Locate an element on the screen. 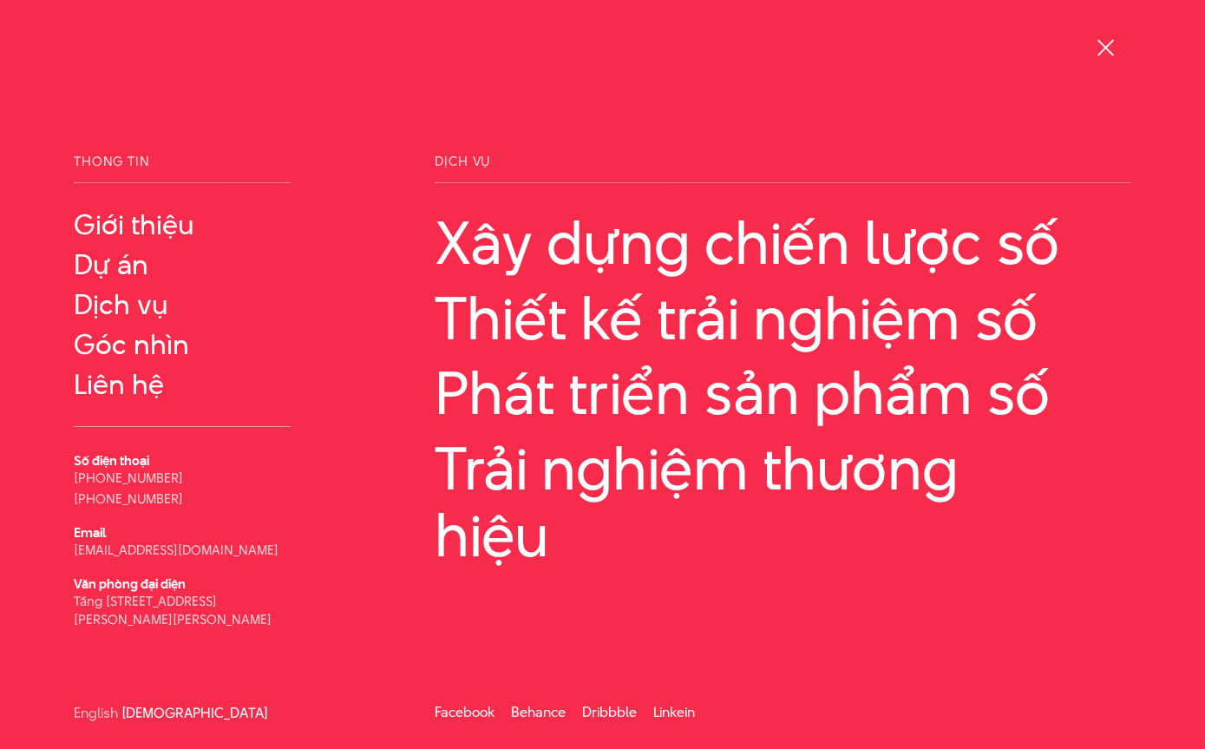  a: Dự án is located at coordinates (182, 265).